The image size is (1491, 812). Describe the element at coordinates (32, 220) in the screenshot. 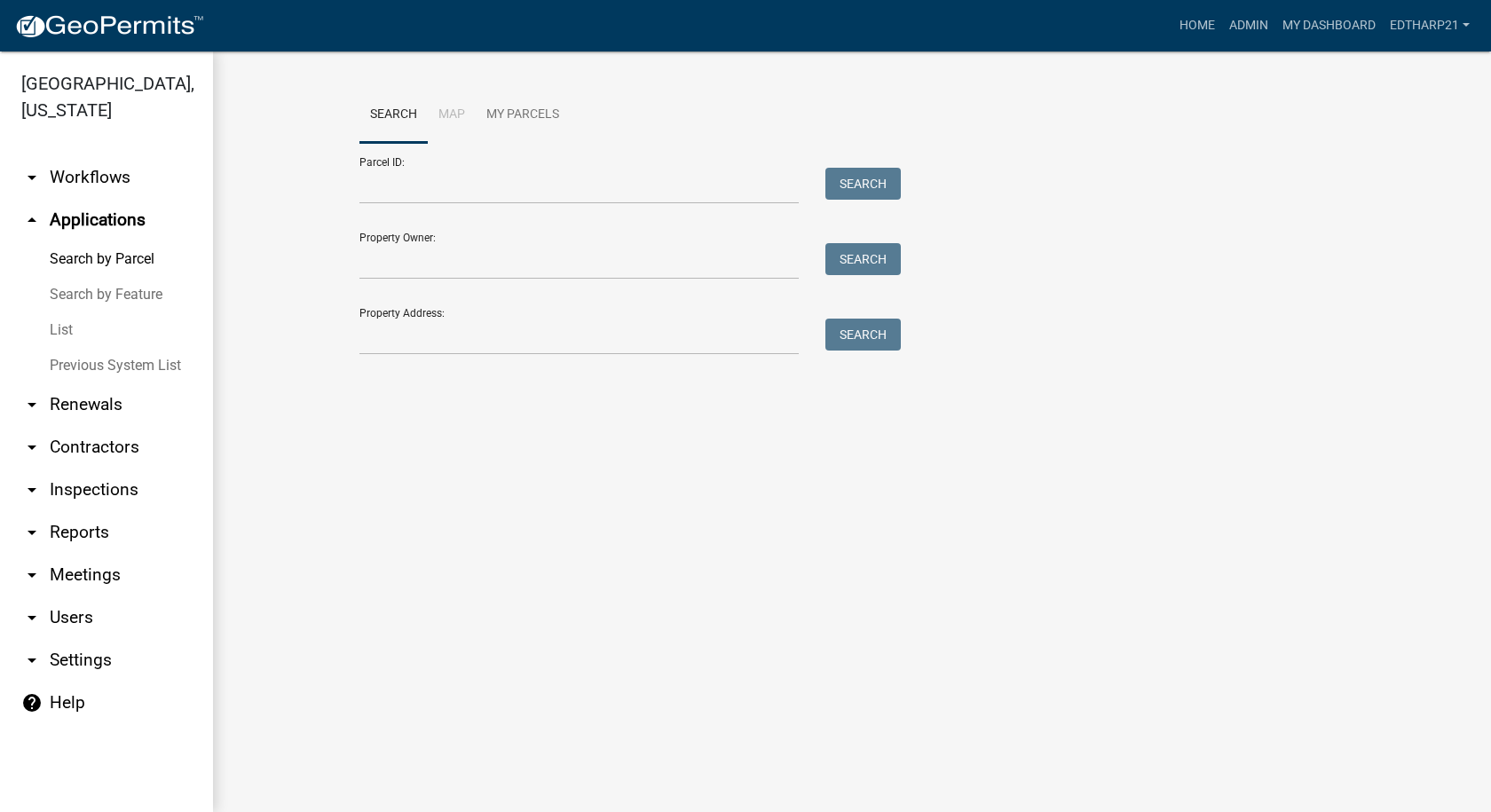

I see `i: arrow_drop_up` at that location.